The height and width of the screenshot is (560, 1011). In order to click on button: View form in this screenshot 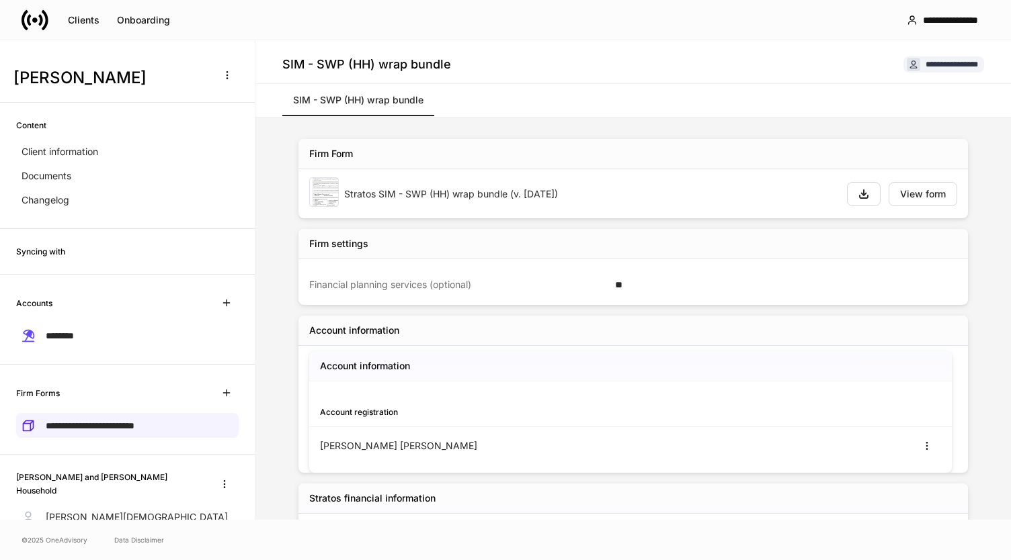, I will do `click(923, 194)`.